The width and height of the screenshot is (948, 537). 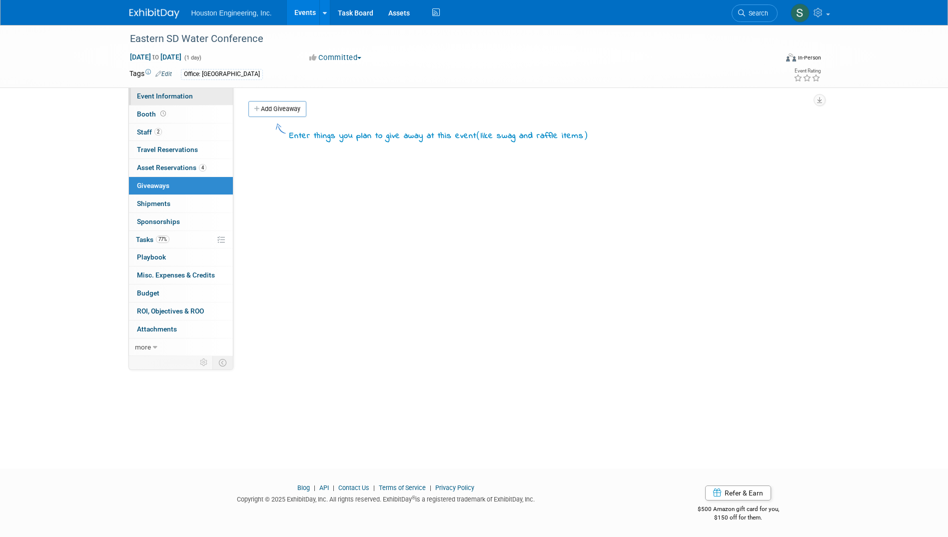 I want to click on a: Search, so click(x=754, y=13).